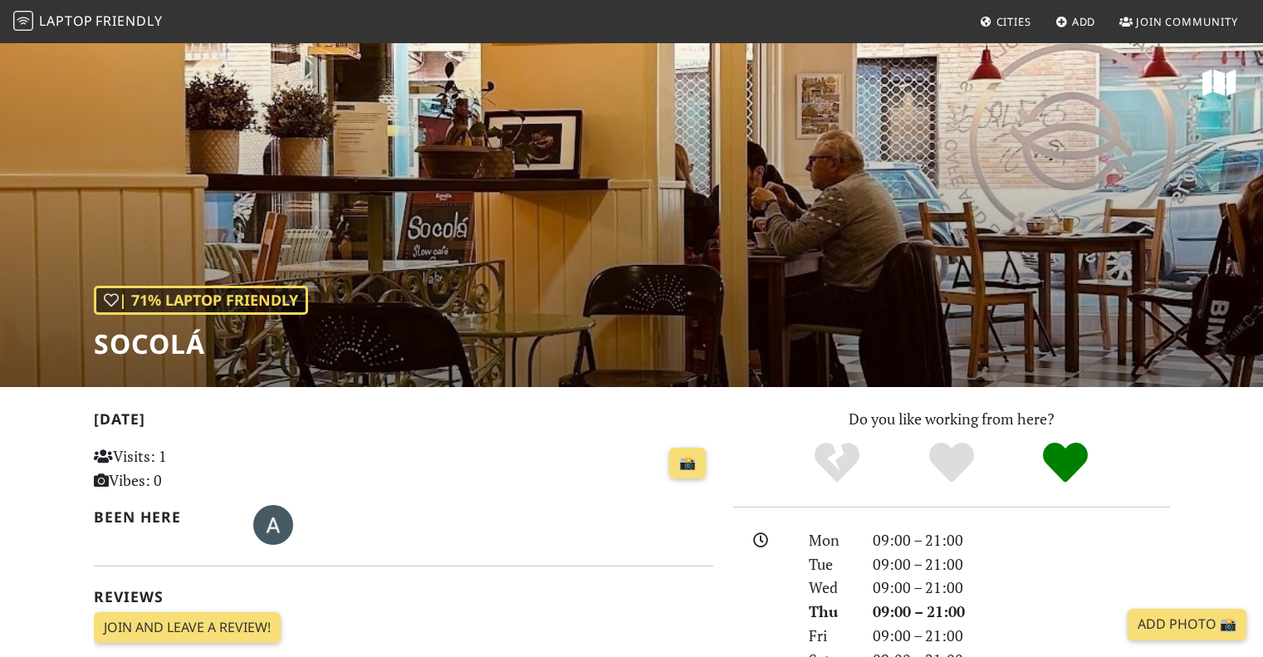 Image resolution: width=1263 pixels, height=657 pixels. I want to click on img: LaptopFriendly, so click(23, 21).